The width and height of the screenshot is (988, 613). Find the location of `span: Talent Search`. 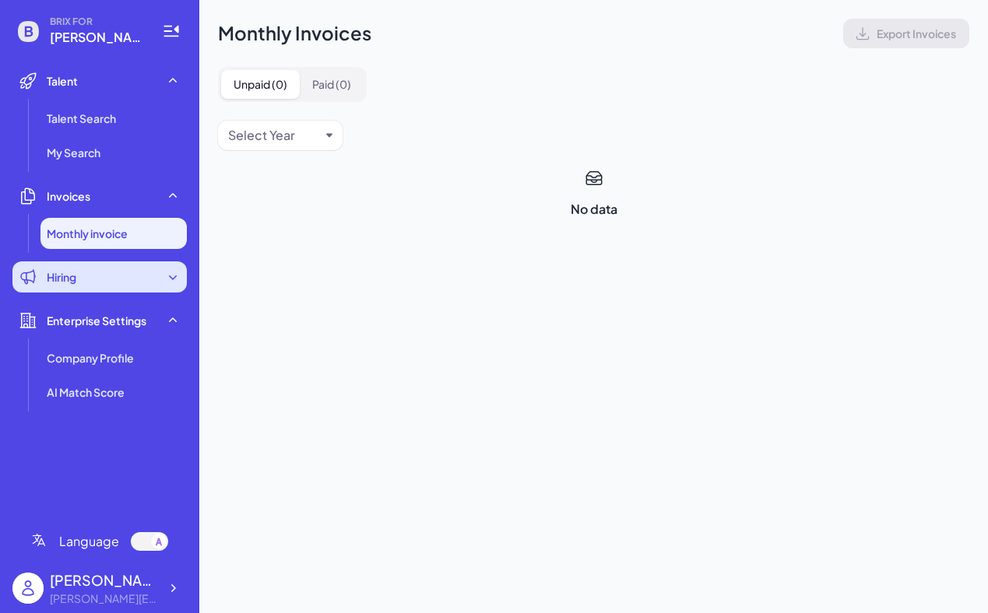

span: Talent Search is located at coordinates (81, 118).